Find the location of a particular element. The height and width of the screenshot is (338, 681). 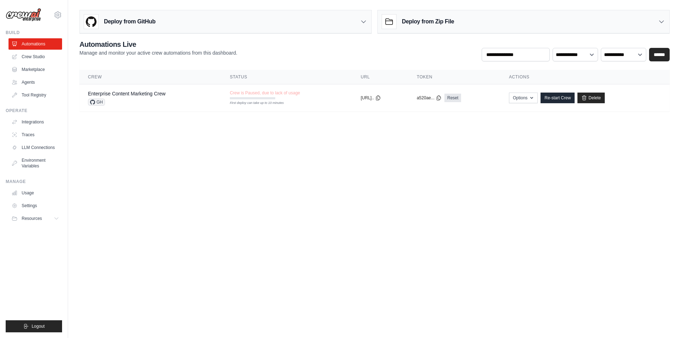

button: Resources is located at coordinates (35, 218).